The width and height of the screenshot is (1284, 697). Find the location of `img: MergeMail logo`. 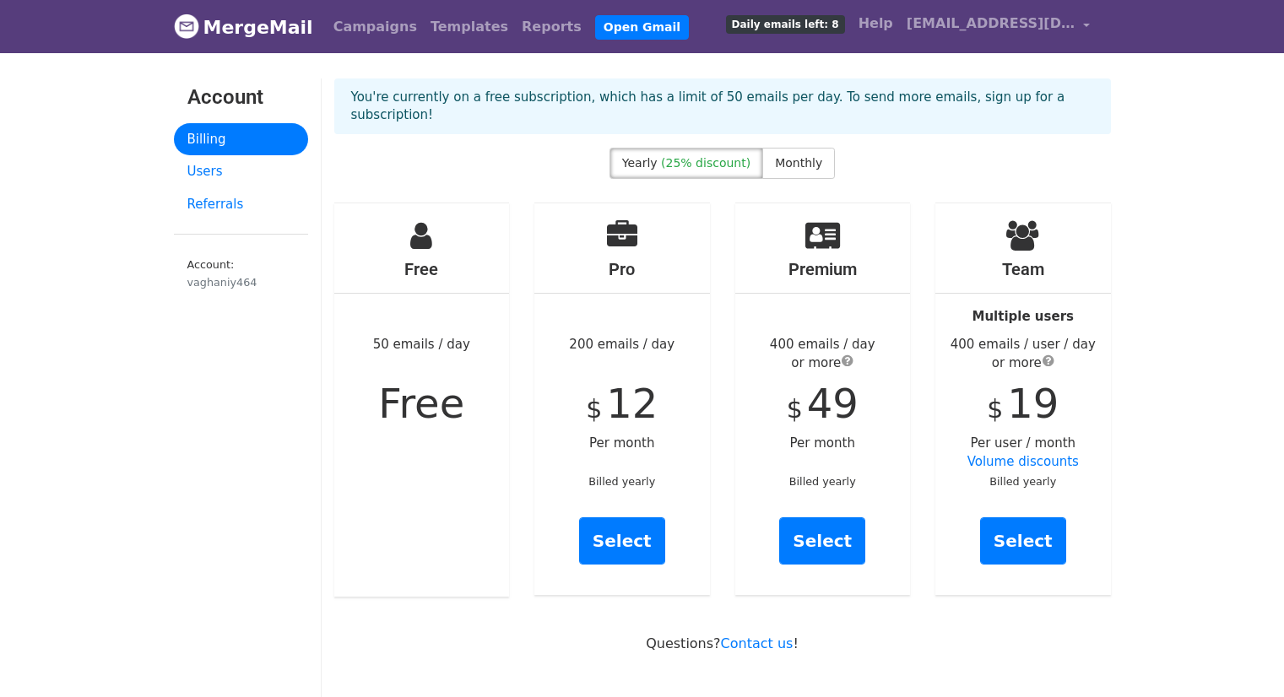

img: MergeMail logo is located at coordinates (187, 26).